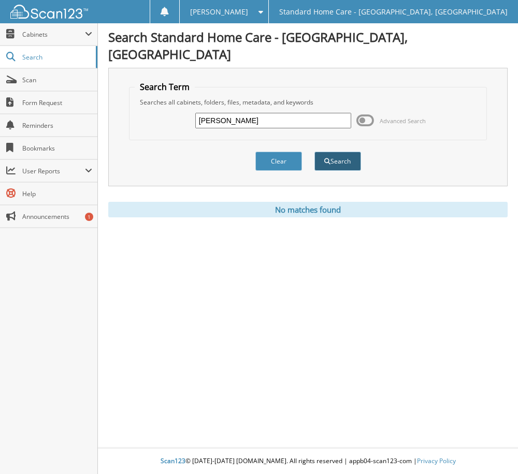  Describe the element at coordinates (57, 103) in the screenshot. I see `span: Form Request` at that location.